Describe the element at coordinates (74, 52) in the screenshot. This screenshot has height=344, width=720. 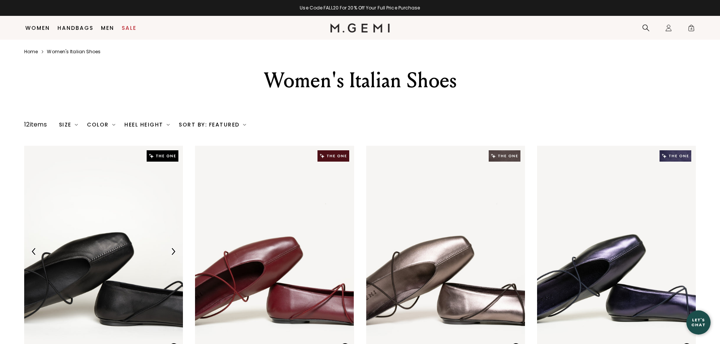
I see `a: Women's italian shoes` at that location.